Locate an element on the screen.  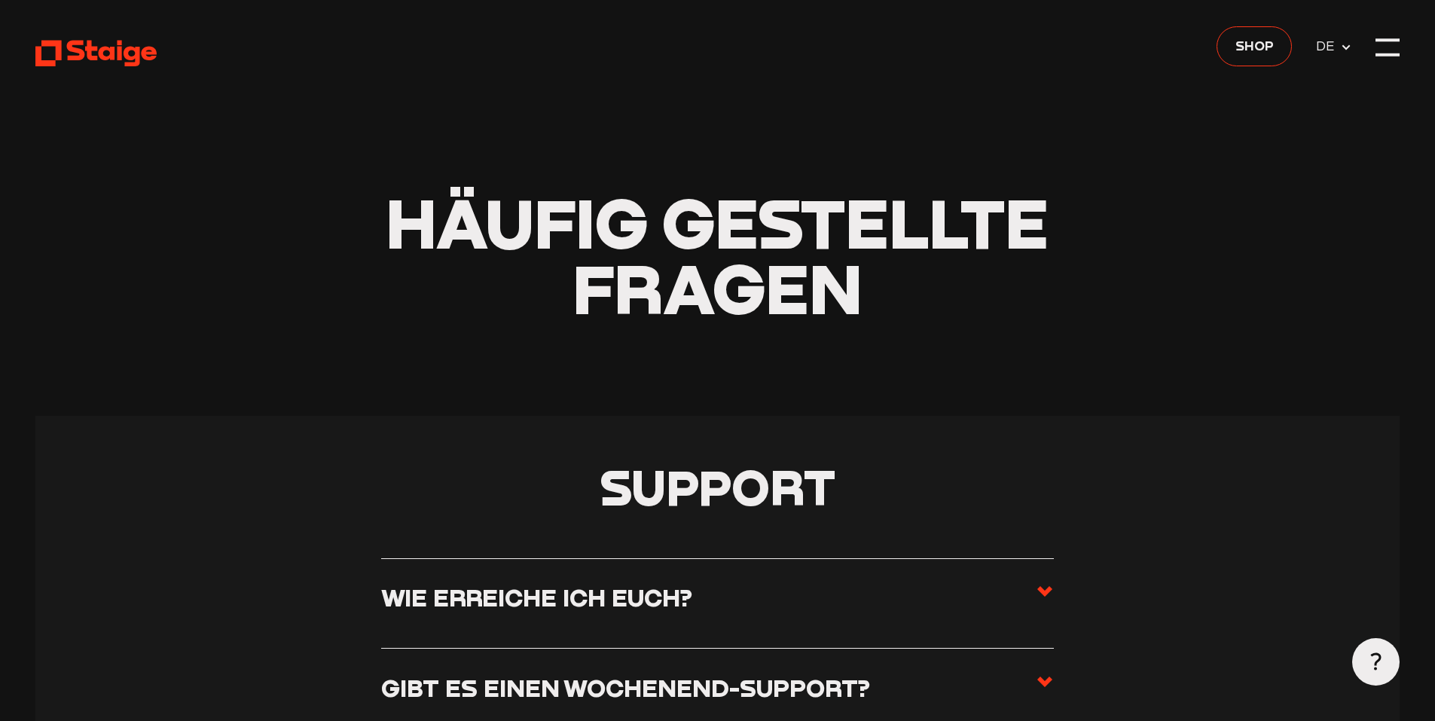
span: Häufig gestellte Fragen is located at coordinates (717, 255).